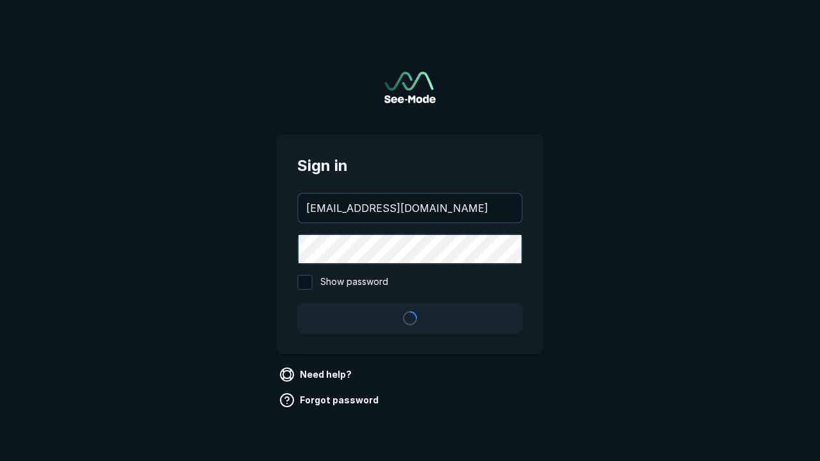  What do you see at coordinates (410, 208) in the screenshot?
I see `input: your@email.com` at bounding box center [410, 208].